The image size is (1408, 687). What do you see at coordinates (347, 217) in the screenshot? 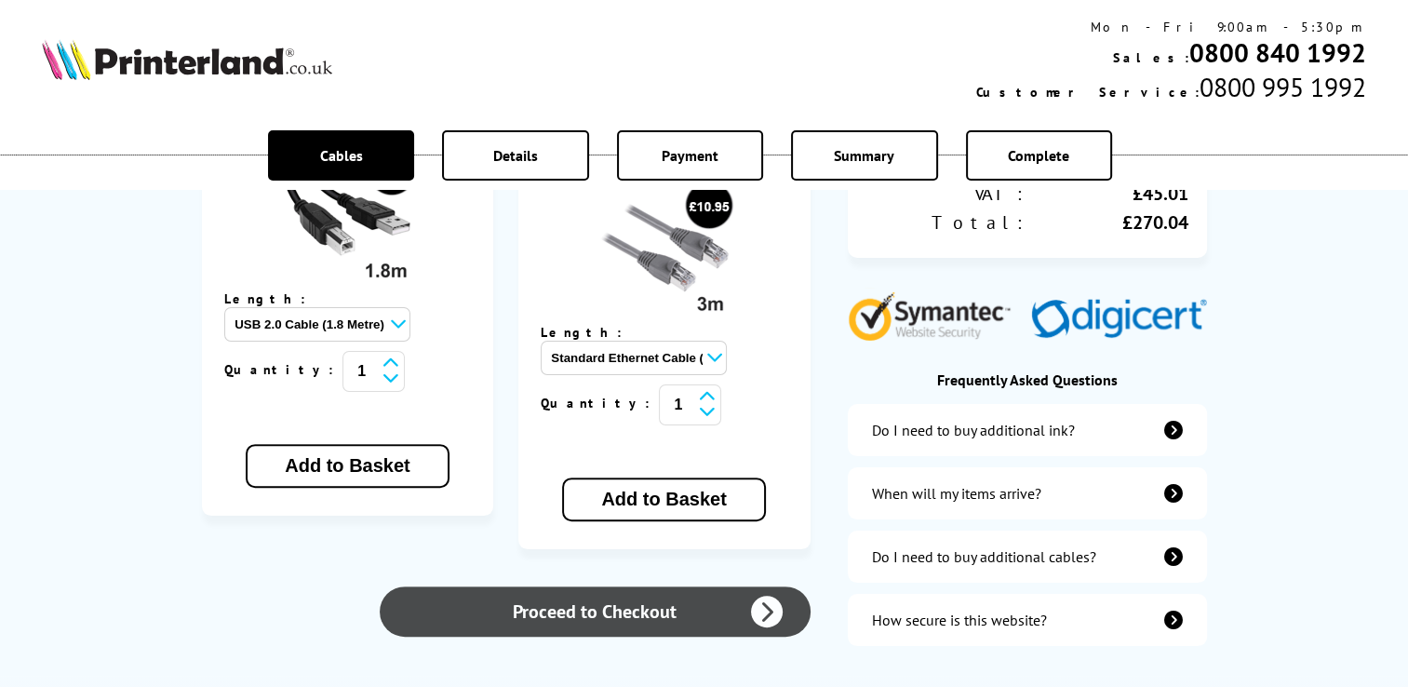
I see `img: usb cable` at bounding box center [347, 217].